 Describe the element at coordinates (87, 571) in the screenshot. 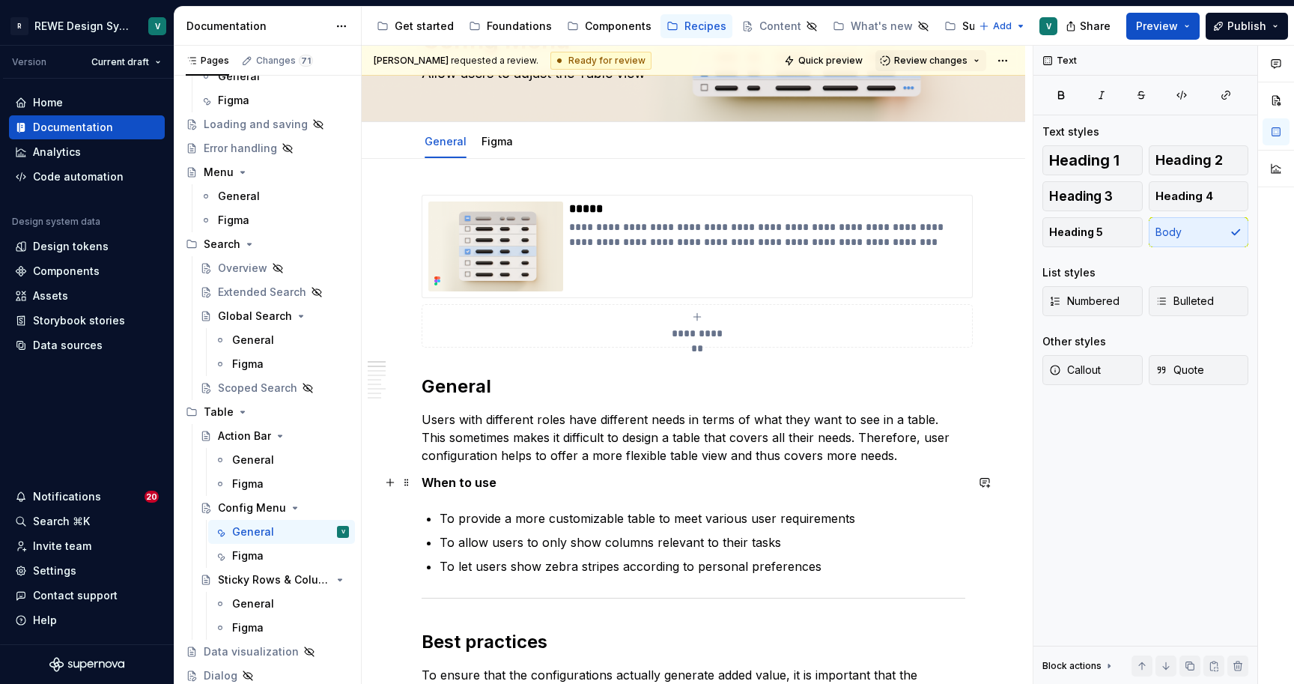

I see `a: Settings` at that location.